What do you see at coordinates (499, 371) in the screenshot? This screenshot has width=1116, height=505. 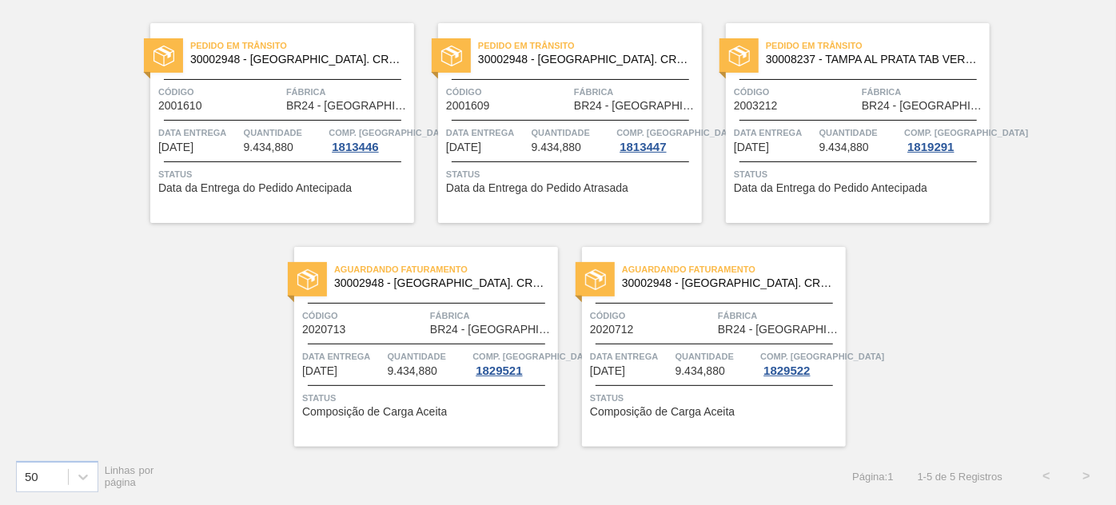 I see `div: 1829521` at bounding box center [499, 371].